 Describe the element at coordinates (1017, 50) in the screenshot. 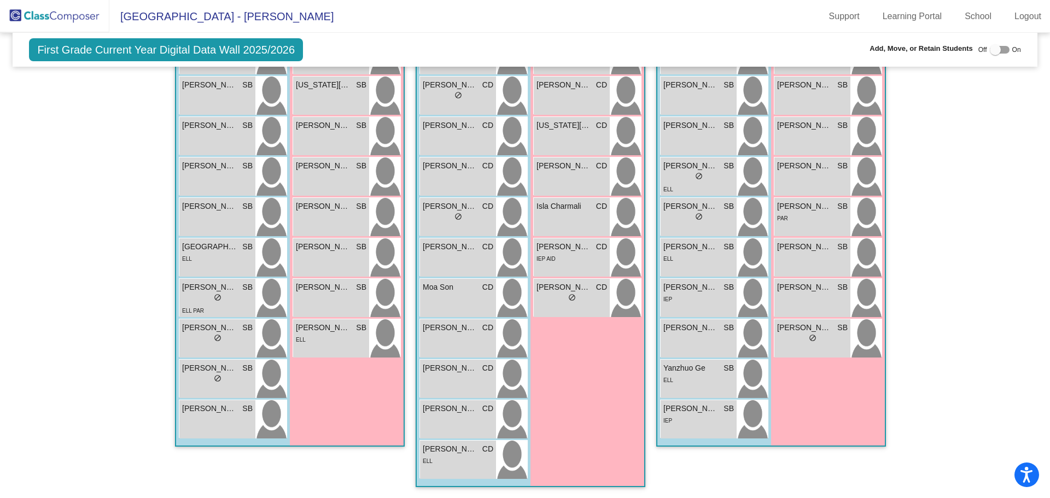

I see `span: On` at that location.